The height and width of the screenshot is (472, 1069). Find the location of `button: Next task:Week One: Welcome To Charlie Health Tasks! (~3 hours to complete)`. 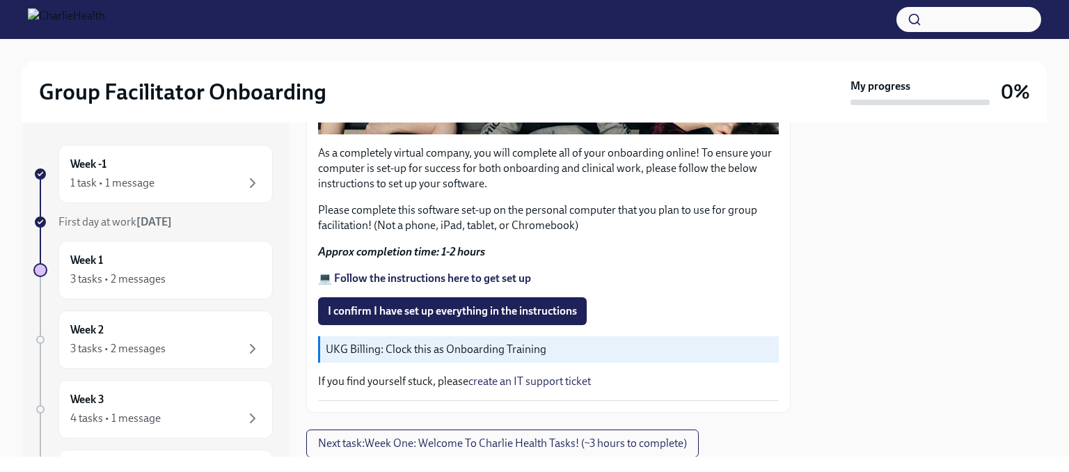

button: Next task:Week One: Welcome To Charlie Health Tasks! (~3 hours to complete) is located at coordinates (503, 443).